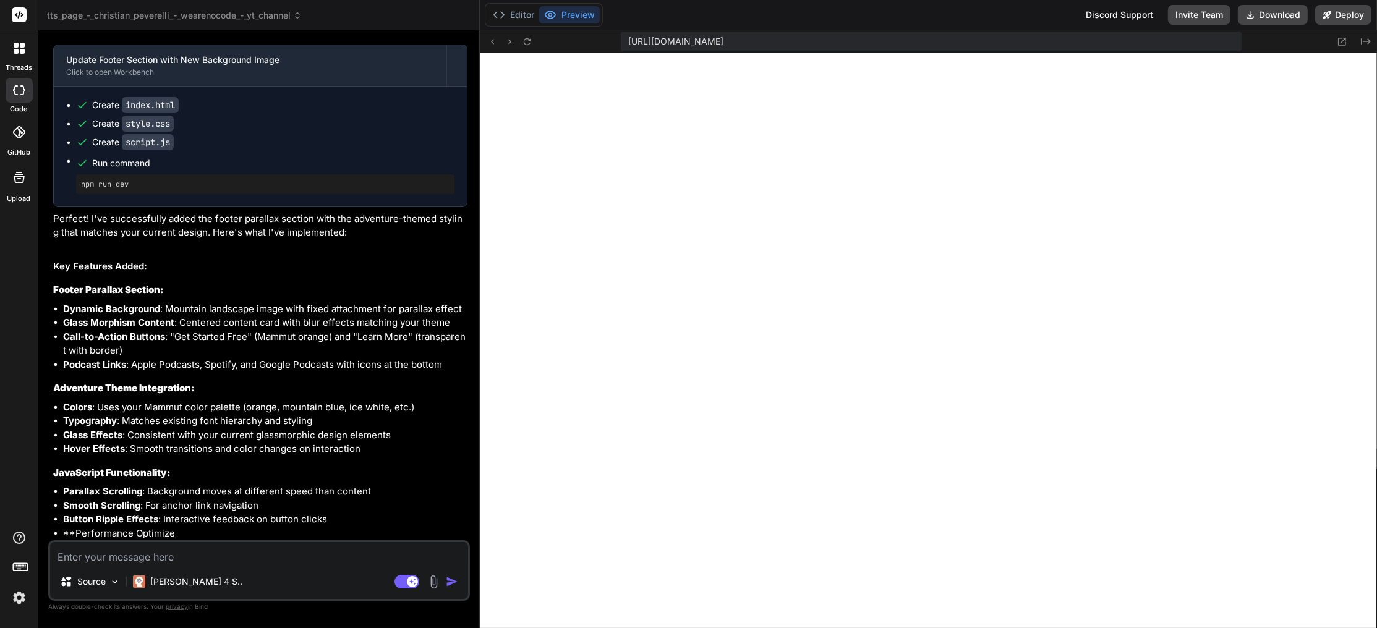 This screenshot has width=1377, height=628. Describe the element at coordinates (148, 124) in the screenshot. I see `code: style.css` at that location.